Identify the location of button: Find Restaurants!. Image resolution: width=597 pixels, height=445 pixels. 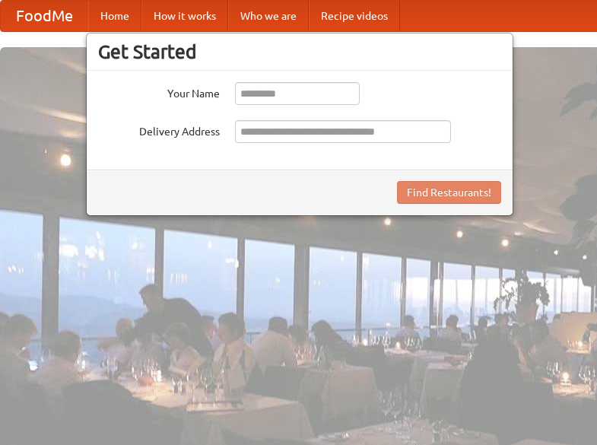
(449, 193).